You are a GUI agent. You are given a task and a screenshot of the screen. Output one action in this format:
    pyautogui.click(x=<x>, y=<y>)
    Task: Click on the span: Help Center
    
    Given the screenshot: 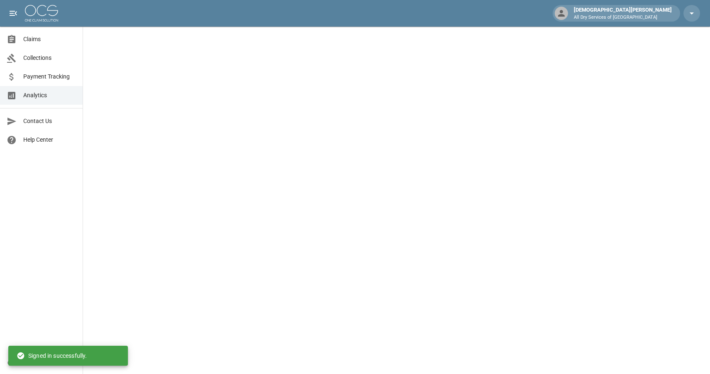 What is the action you would take?
    pyautogui.click(x=49, y=139)
    